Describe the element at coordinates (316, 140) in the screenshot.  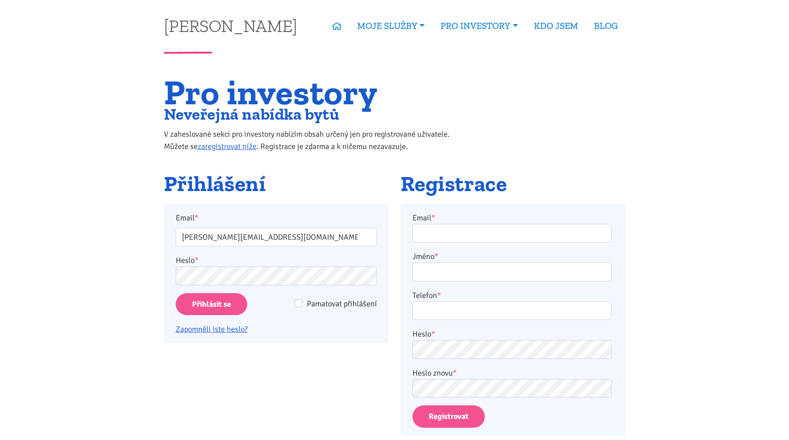
I see `p: V zaheslované sekci pro investory nabízím obsah určený jen pro registrované uživatele. Můžete se ...` at that location.